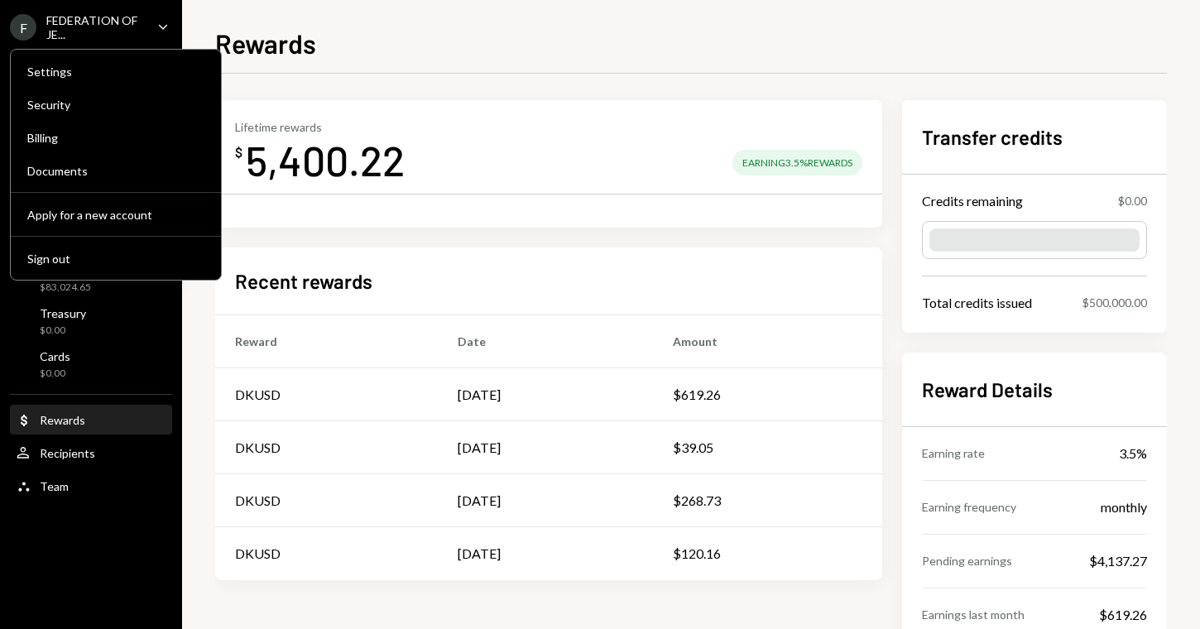 This screenshot has height=629, width=1200. What do you see at coordinates (116, 104) in the screenshot?
I see `div: Security` at bounding box center [116, 104].